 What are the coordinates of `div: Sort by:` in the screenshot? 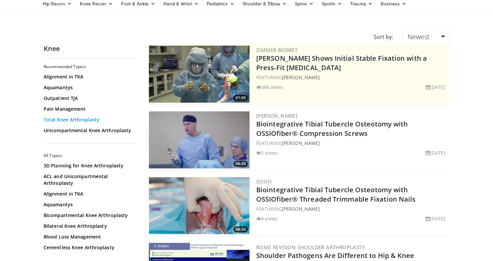 It's located at (384, 37).